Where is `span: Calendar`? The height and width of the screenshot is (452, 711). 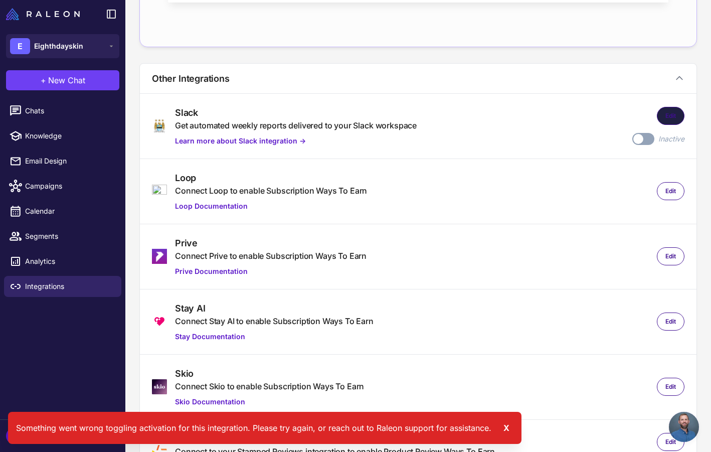 span: Calendar is located at coordinates (69, 211).